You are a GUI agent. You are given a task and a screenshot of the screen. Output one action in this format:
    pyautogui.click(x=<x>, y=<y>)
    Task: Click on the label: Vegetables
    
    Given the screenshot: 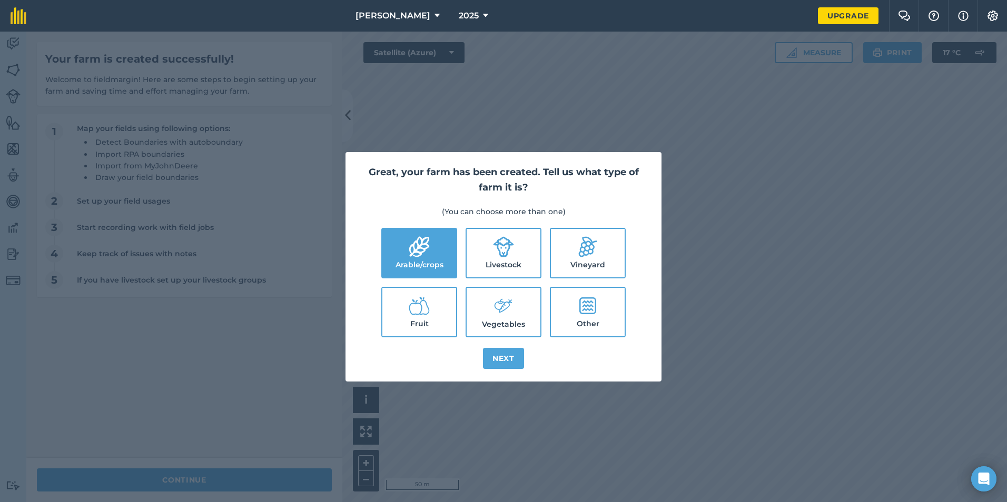 What is the action you would take?
    pyautogui.click(x=503, y=312)
    